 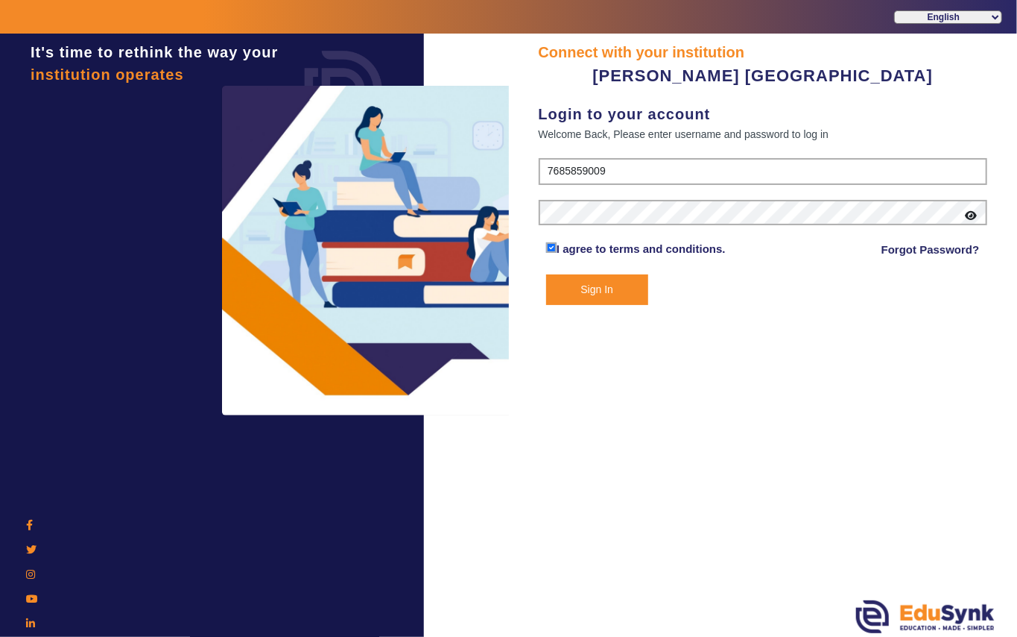 What do you see at coordinates (107, 75) in the screenshot?
I see `span: institution operates` at bounding box center [107, 75].